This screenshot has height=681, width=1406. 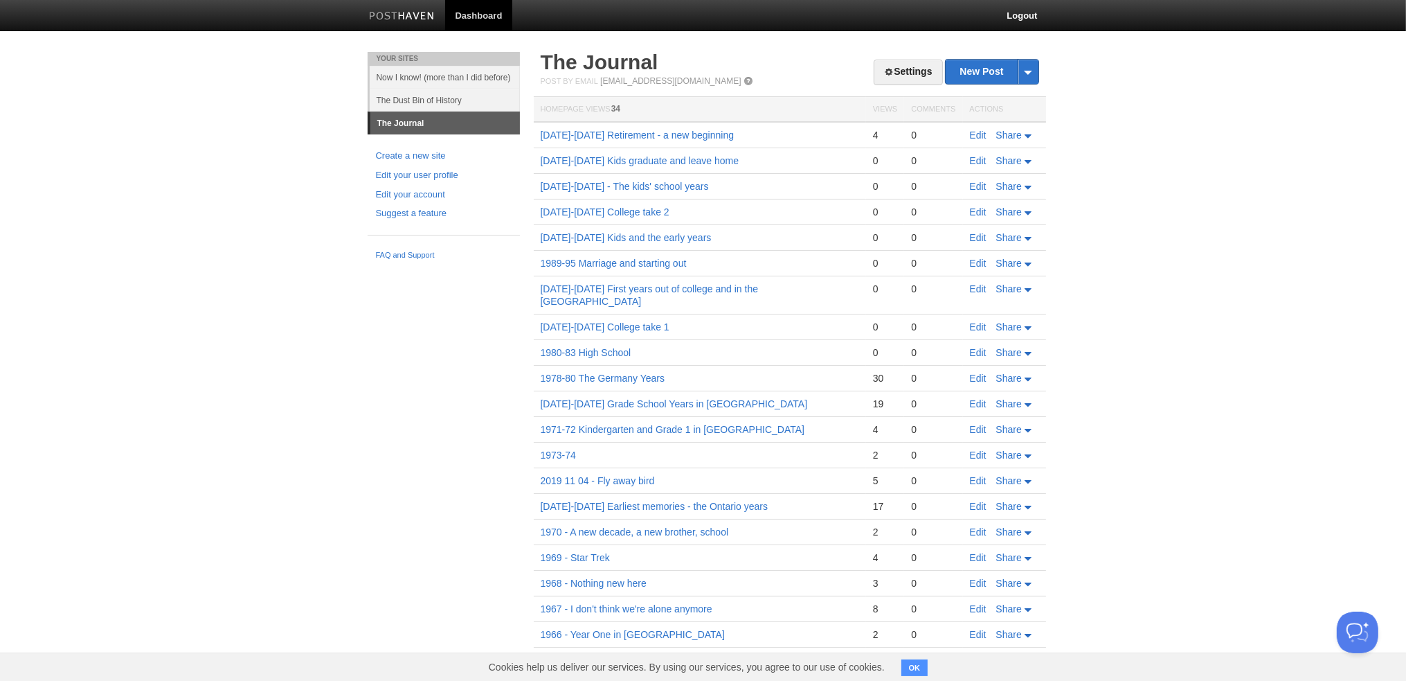 I want to click on a: FAQ and Support, so click(x=444, y=256).